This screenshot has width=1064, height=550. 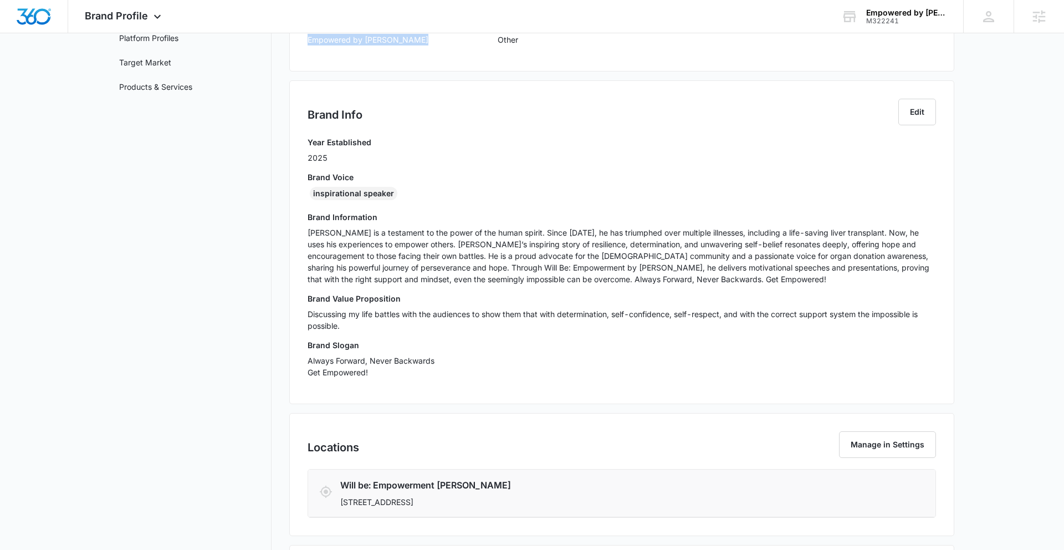 What do you see at coordinates (145, 62) in the screenshot?
I see `a: Target Market` at bounding box center [145, 62].